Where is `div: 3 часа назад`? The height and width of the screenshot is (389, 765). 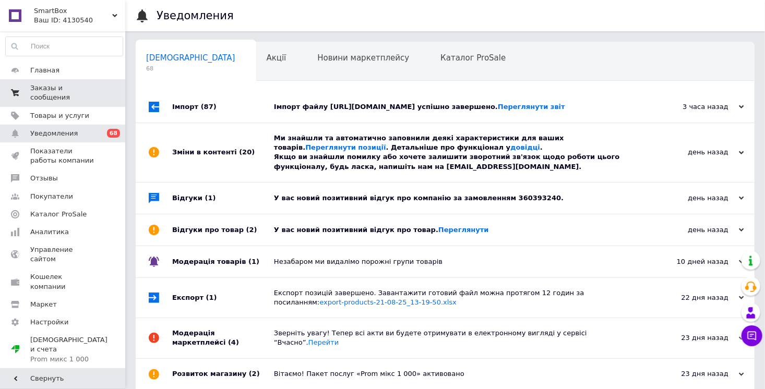 div: 3 часа назад is located at coordinates (692, 107).